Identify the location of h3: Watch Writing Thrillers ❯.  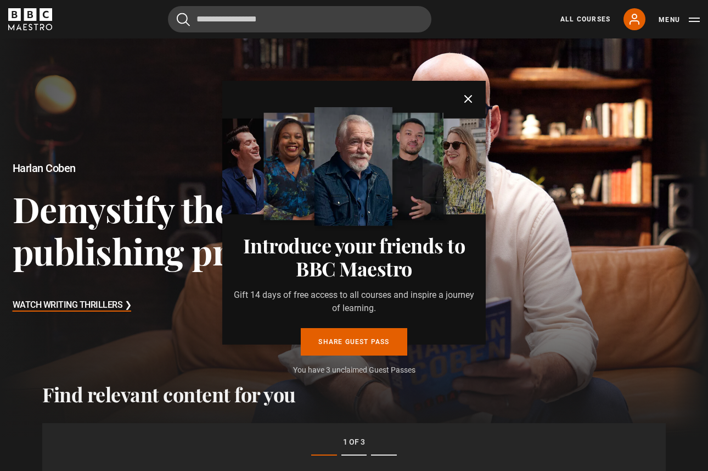
(72, 305).